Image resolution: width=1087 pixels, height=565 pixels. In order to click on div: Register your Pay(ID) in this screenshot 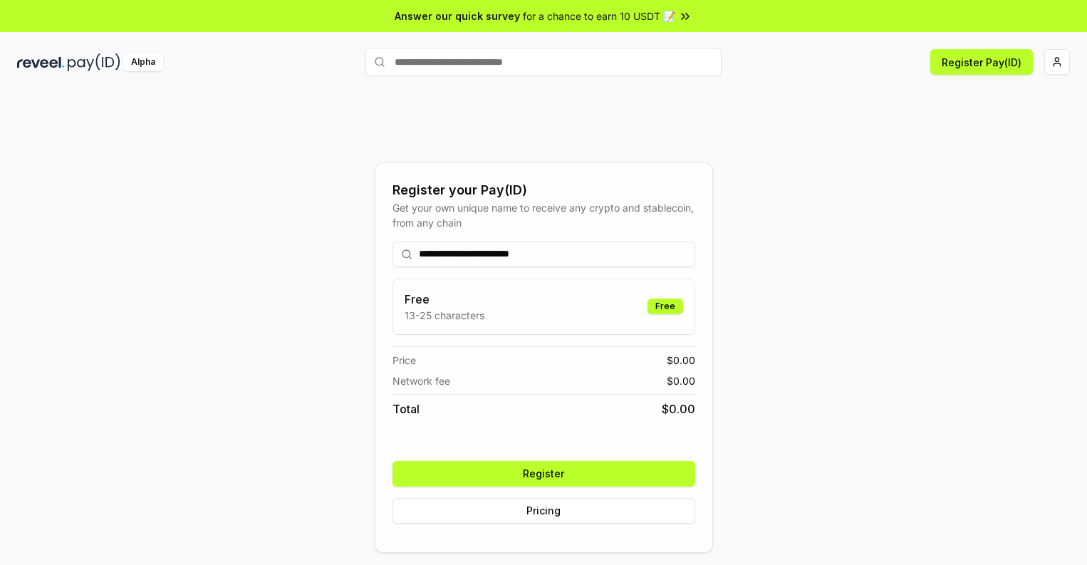, I will do `click(544, 190)`.